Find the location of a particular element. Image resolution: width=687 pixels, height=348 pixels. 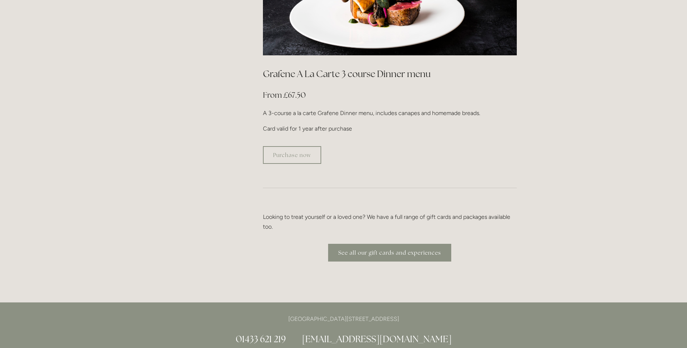

h3: From £67.50 is located at coordinates (390, 95).